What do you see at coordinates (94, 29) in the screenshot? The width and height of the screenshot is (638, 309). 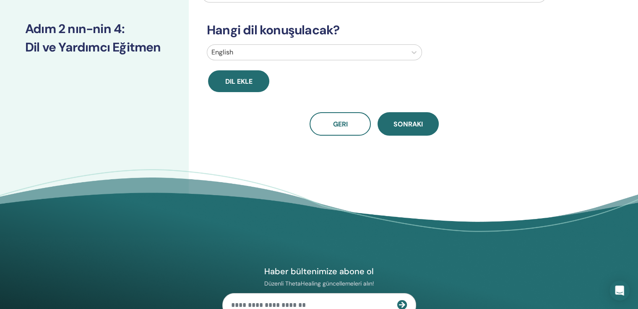 I see `h3: Adım 2 nın-nin 4 :` at bounding box center [94, 29].